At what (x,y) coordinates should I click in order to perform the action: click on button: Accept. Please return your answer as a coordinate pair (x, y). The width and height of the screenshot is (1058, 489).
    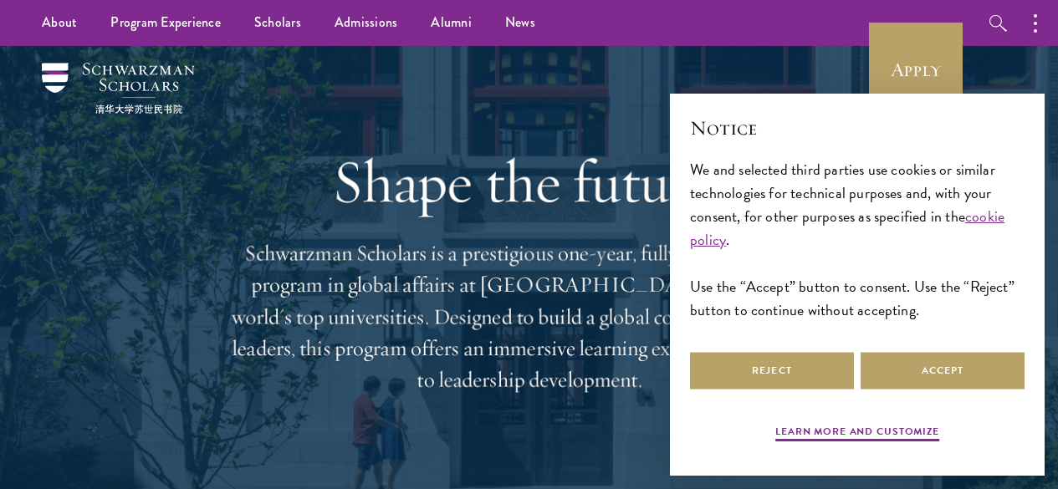
    Looking at the image, I should click on (943, 370).